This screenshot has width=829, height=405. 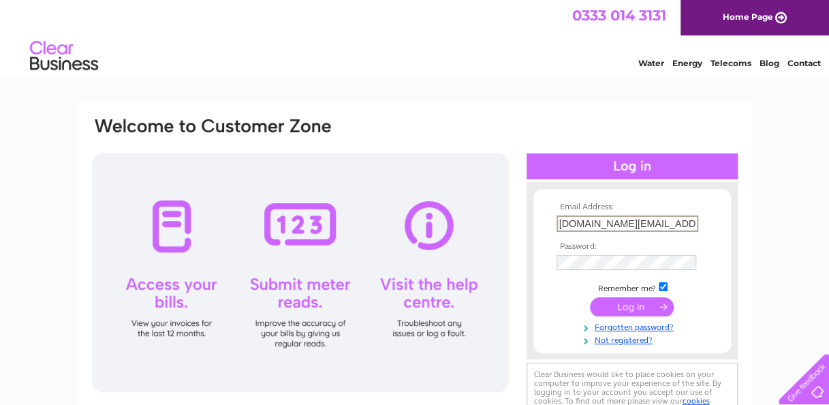 I want to click on a: 0333 014 3131, so click(x=619, y=15).